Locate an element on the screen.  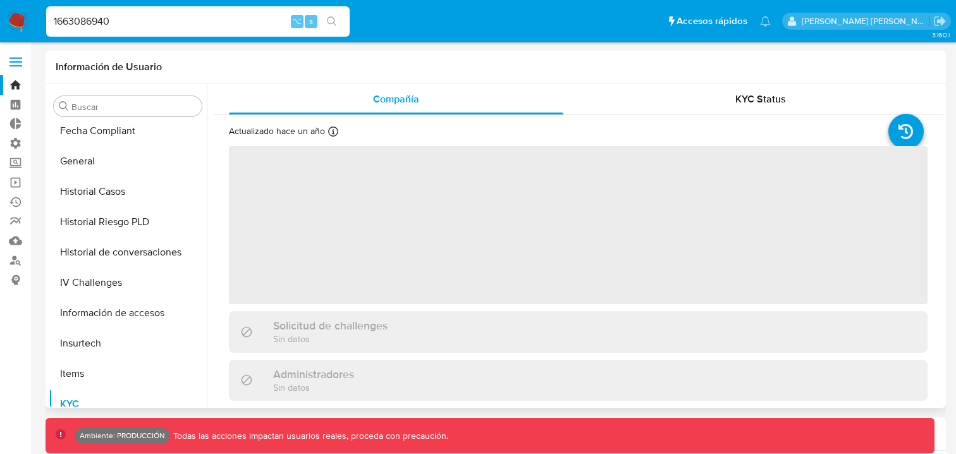
button: Historial de conversaciones is located at coordinates (128, 252).